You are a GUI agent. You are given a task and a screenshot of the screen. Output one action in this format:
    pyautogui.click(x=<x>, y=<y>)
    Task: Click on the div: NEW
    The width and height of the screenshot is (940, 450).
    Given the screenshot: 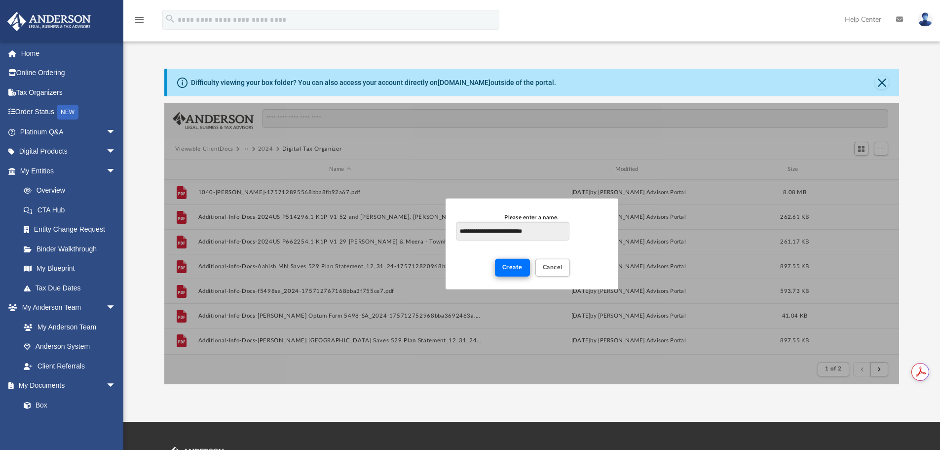 What is the action you would take?
    pyautogui.click(x=68, y=112)
    